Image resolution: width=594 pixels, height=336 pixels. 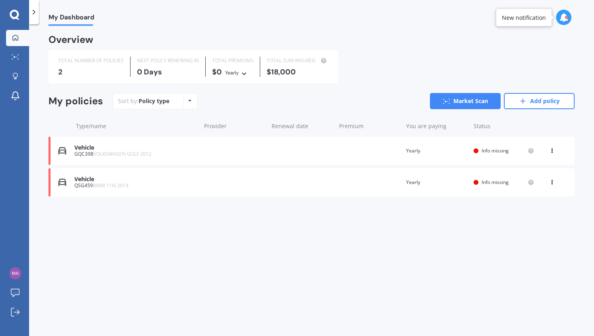 What do you see at coordinates (233, 61) in the screenshot?
I see `div: TOTAL PREMIUMS` at bounding box center [233, 61].